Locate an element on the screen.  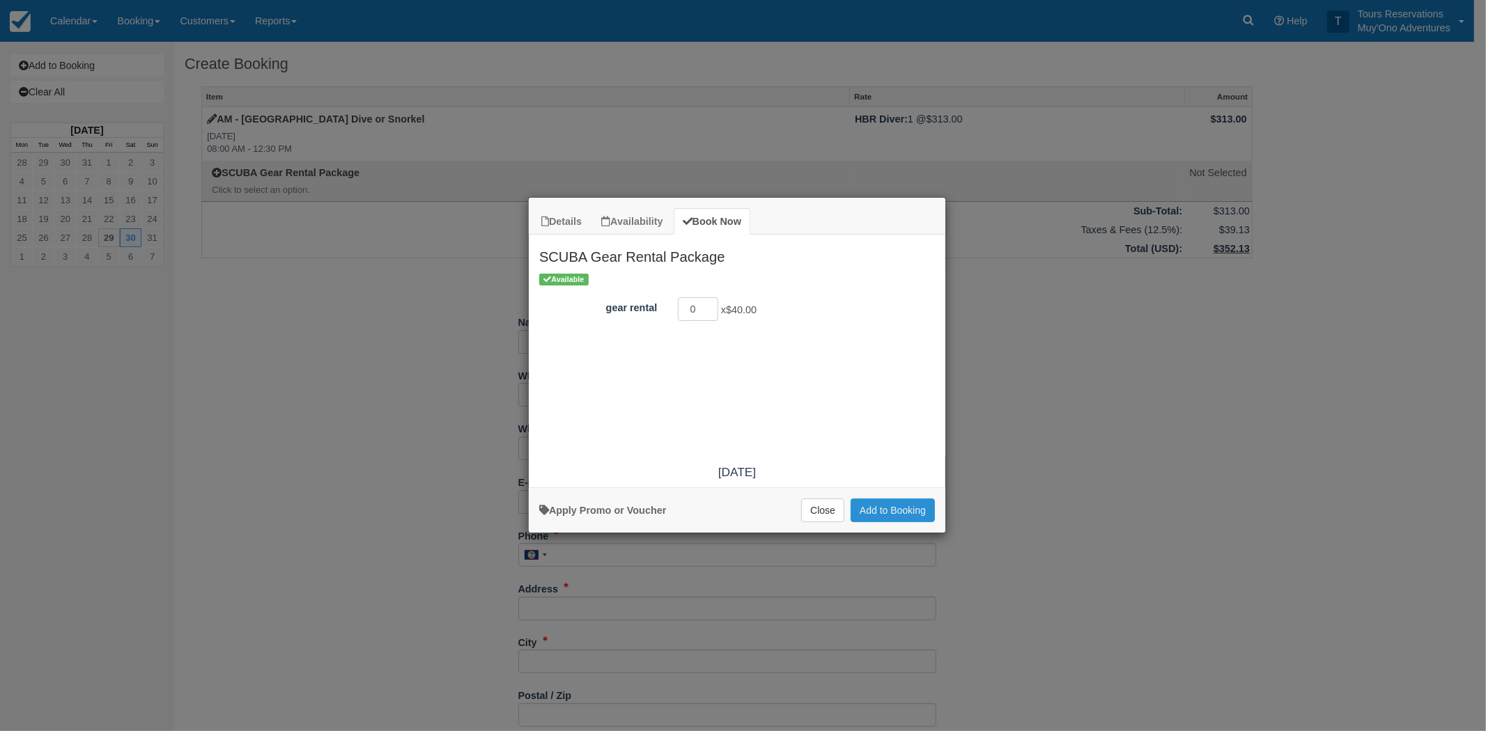
span: Available is located at coordinates (564, 279).